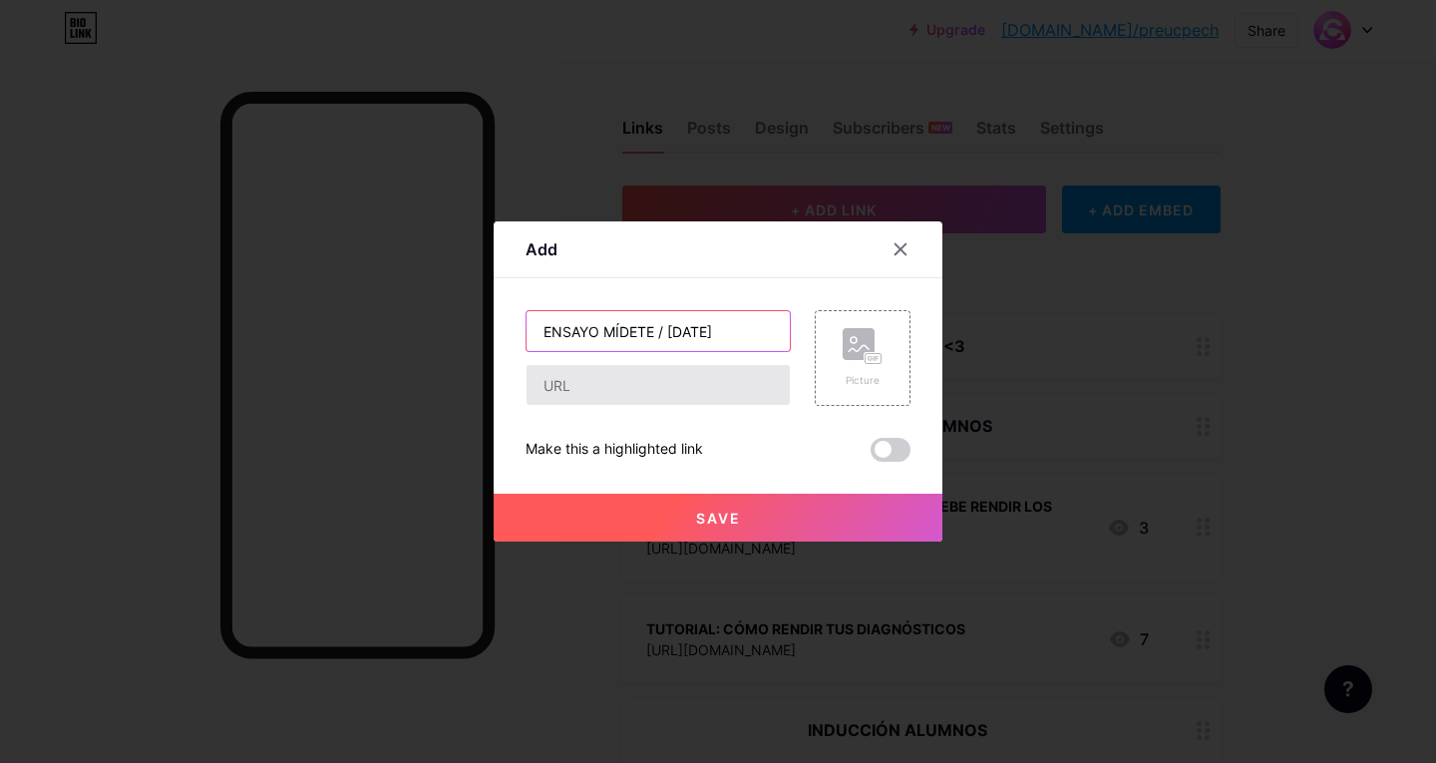 This screenshot has height=763, width=1436. Describe the element at coordinates (658, 331) in the screenshot. I see `input: Title` at that location.